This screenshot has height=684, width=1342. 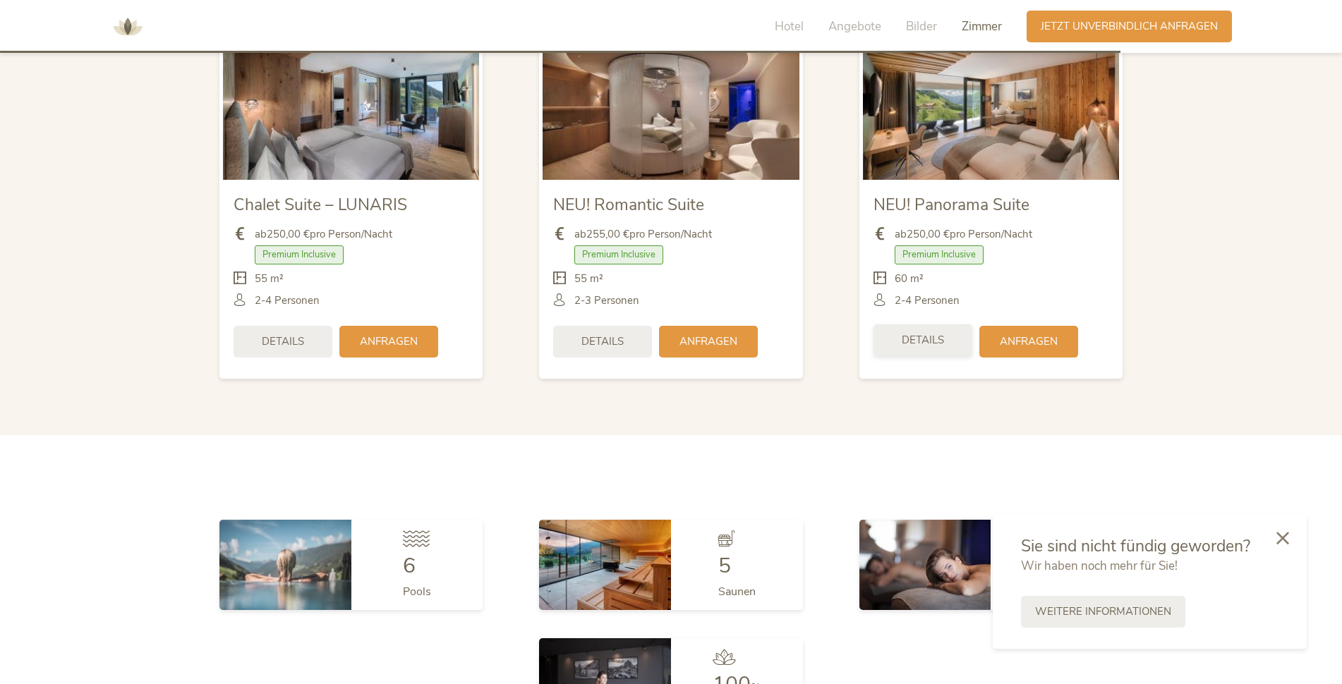 I want to click on img: Chalet Suite – LUNARIS, so click(x=351, y=108).